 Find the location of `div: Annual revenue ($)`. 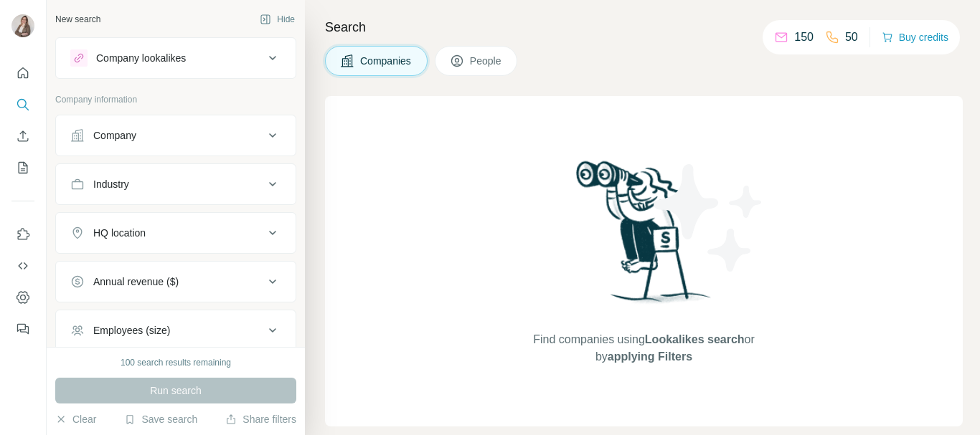

div: Annual revenue ($) is located at coordinates (136, 282).